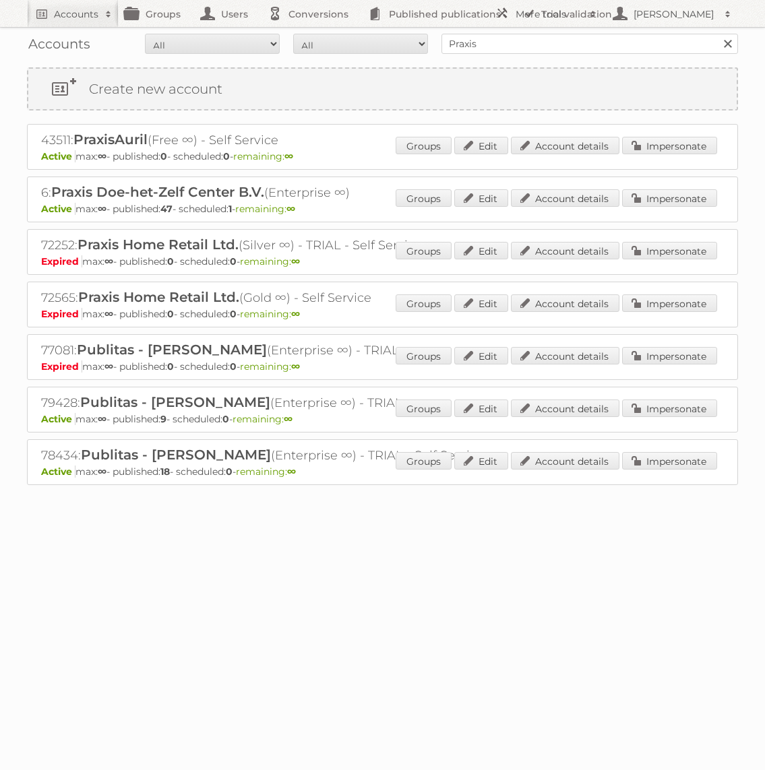  I want to click on h2: 72565: (Gold ∞) - Self Service, so click(277, 298).